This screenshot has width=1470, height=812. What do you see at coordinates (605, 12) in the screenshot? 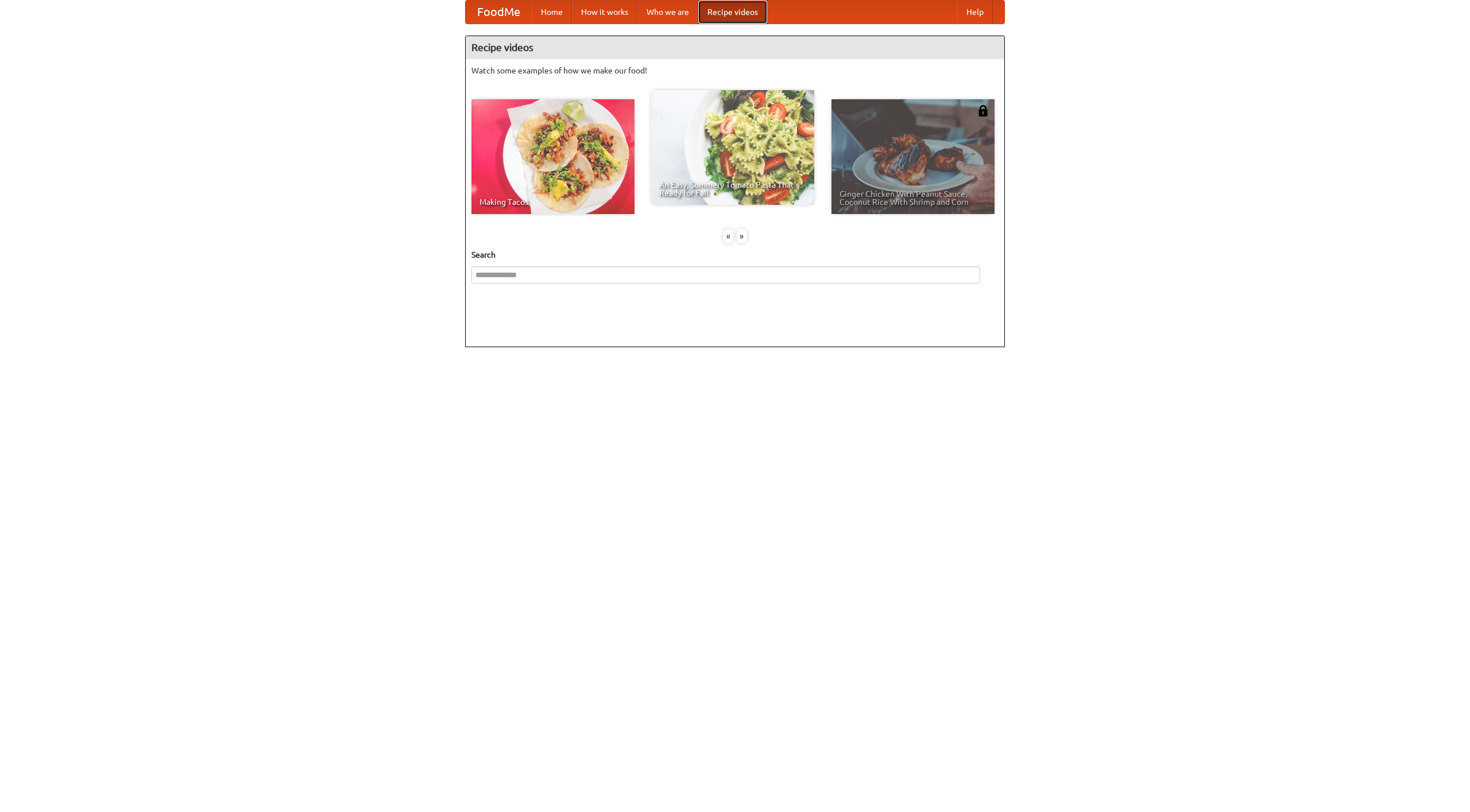
I see `a: How it works` at bounding box center [605, 12].